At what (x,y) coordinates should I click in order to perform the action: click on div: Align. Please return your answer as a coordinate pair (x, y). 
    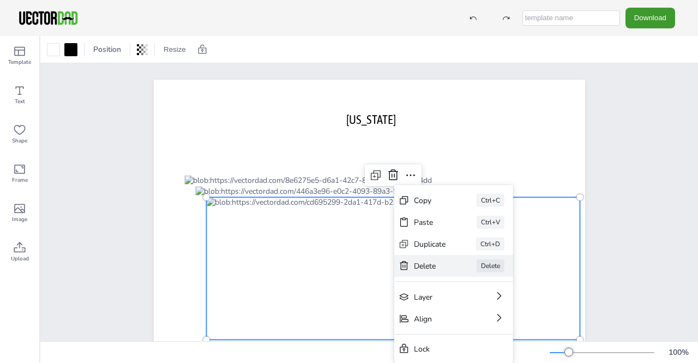
    Looking at the image, I should click on (439, 319).